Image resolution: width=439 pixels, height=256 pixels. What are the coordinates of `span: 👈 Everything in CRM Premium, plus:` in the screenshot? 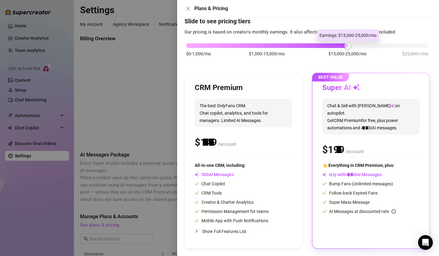 It's located at (358, 166).